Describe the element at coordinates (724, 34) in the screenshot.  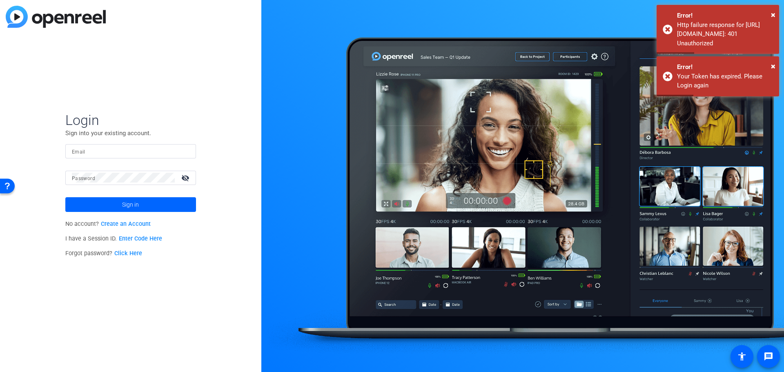
I see `div: Http failure response for https://capture.openreel.com/api/filters/project: 401 Unauthorized` at that location.